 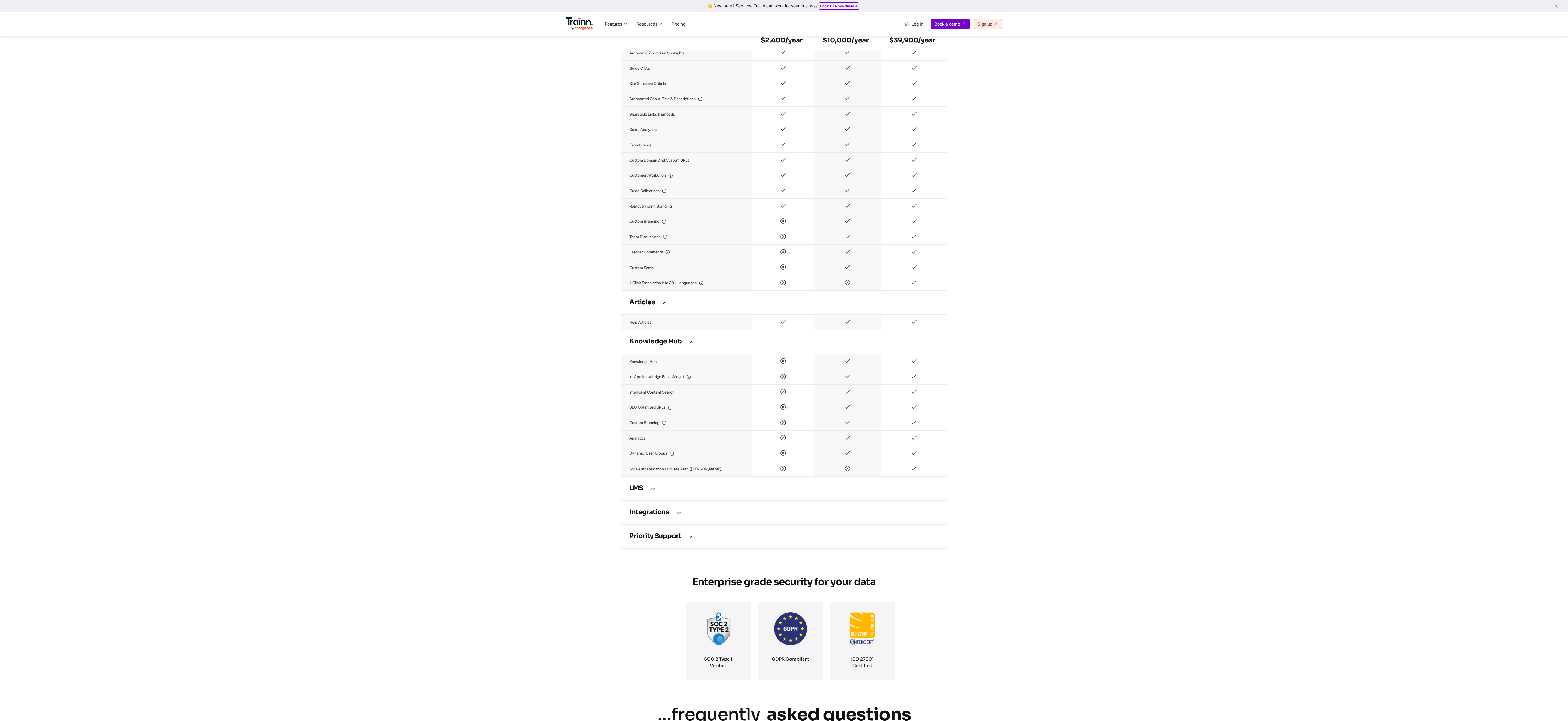 I want to click on span: Pricing, so click(x=678, y=24).